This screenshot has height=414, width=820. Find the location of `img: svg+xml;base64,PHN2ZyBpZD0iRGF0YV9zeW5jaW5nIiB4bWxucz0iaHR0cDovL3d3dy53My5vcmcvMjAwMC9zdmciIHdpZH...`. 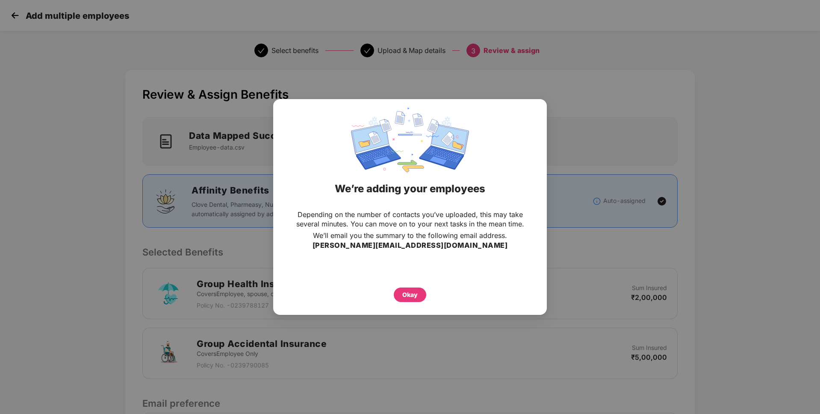

img: svg+xml;base64,PHN2ZyBpZD0iRGF0YV9zeW5jaW5nIiB4bWxucz0iaHR0cDovL3d3dy53My5vcmcvMjAwMC9zdmciIHdpZH... is located at coordinates (410, 140).